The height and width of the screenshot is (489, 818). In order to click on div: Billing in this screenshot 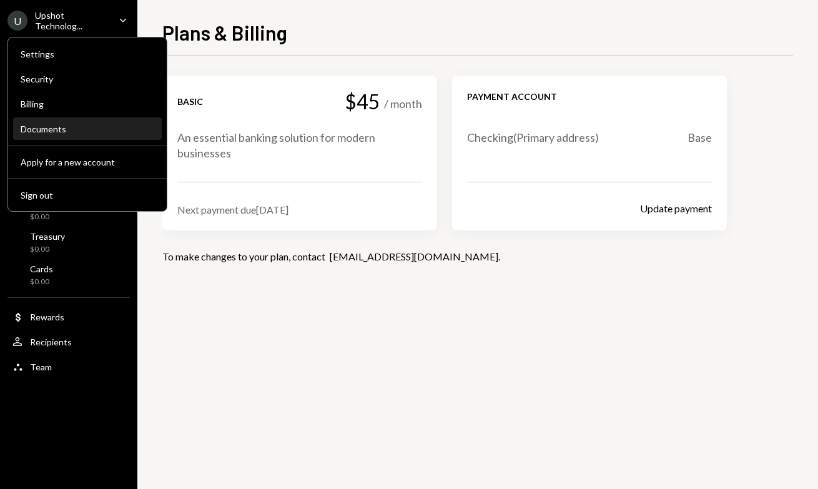, I will do `click(87, 104)`.